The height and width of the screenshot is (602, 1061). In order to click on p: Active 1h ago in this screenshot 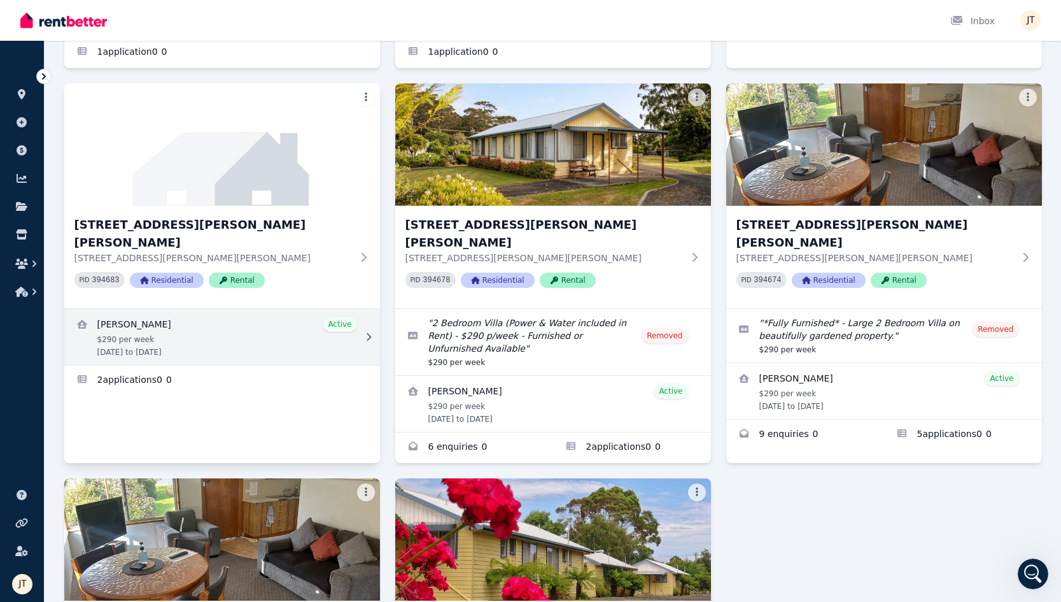, I will do `click(90, 22)`.